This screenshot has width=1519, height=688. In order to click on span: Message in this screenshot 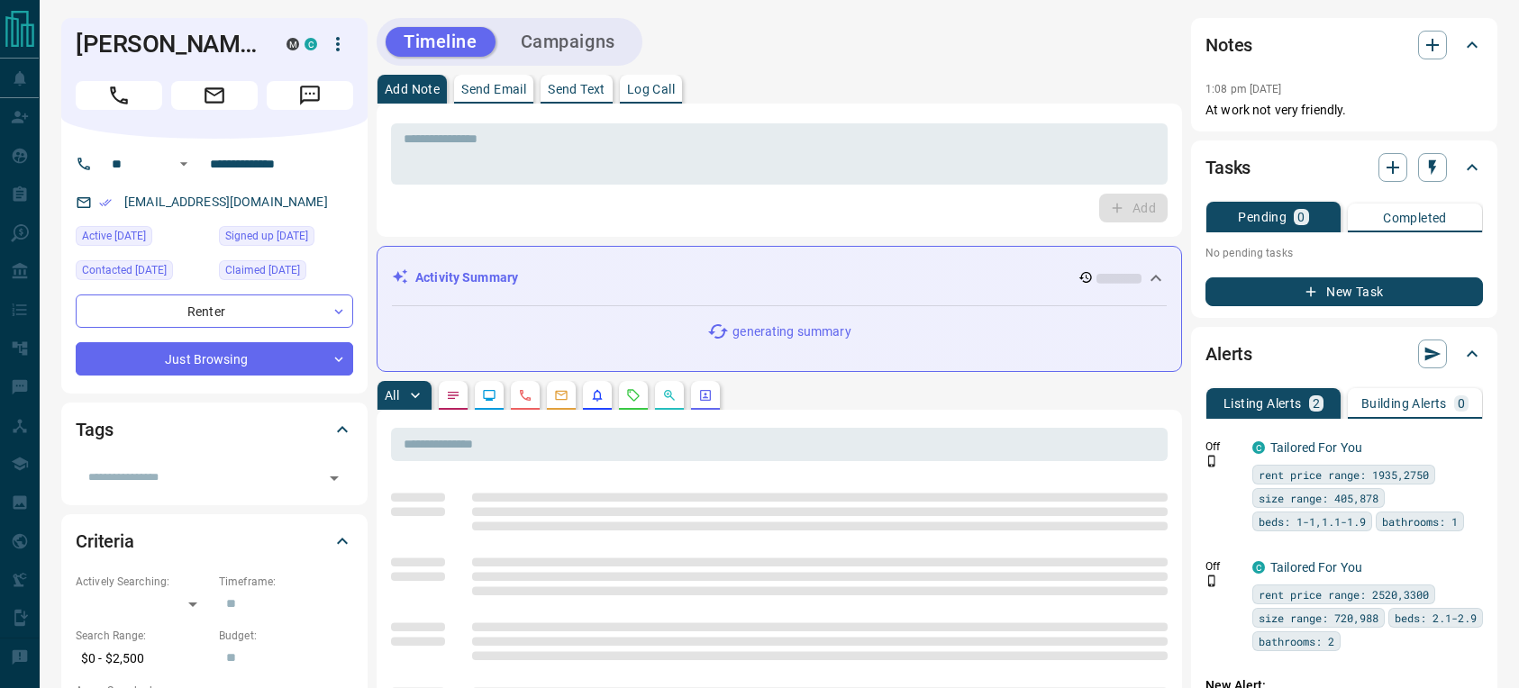, I will do `click(310, 95)`.